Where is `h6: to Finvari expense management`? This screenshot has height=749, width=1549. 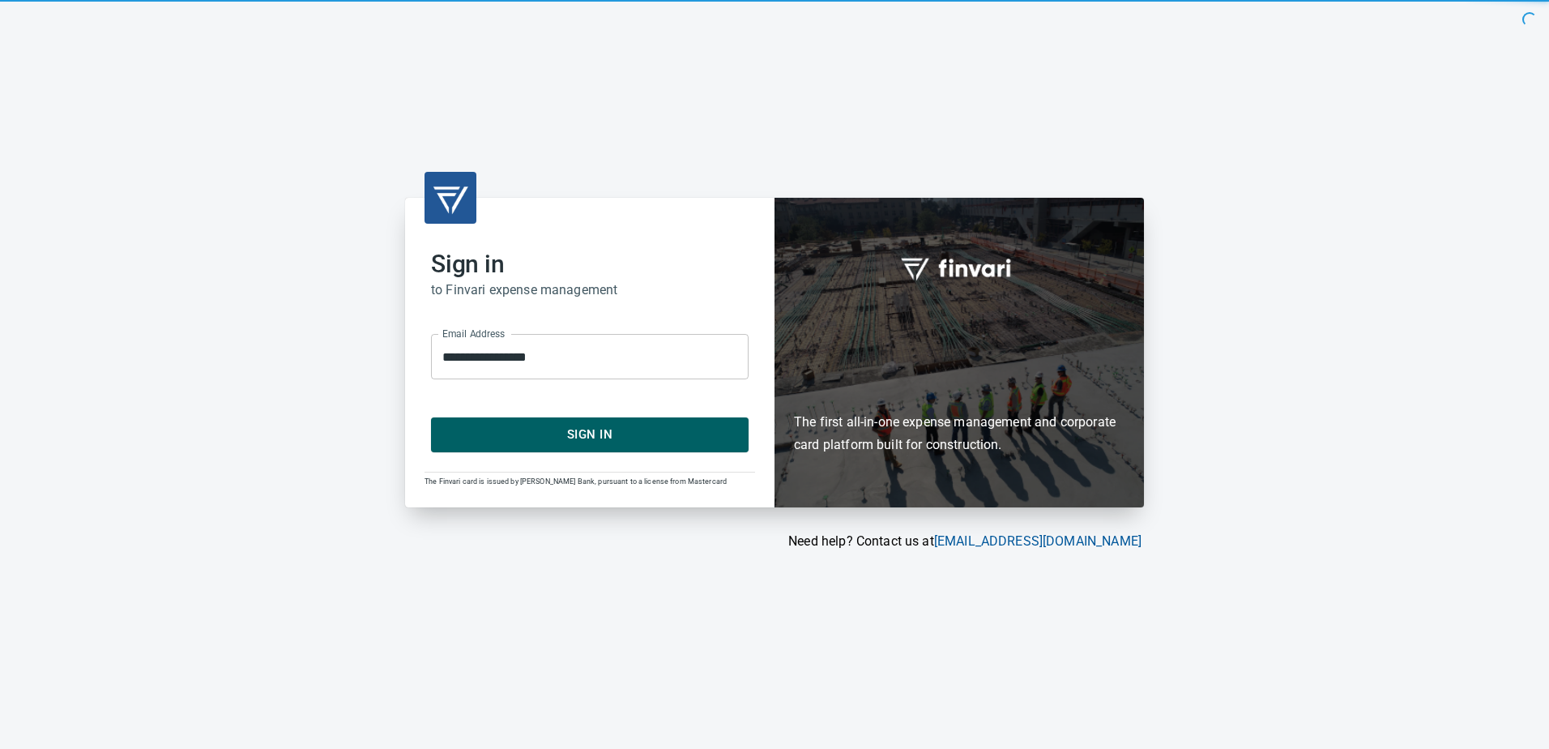 h6: to Finvari expense management is located at coordinates (590, 290).